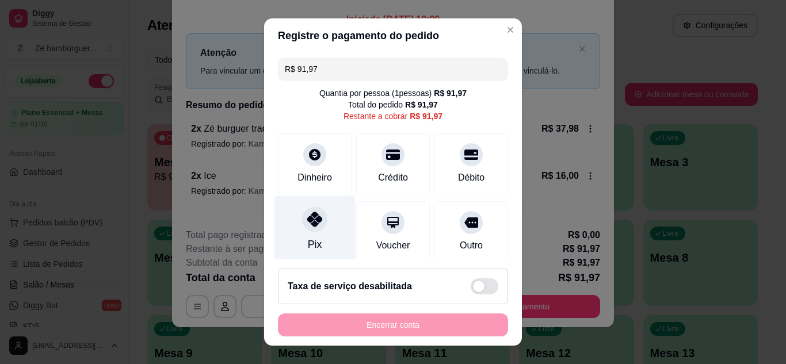 The width and height of the screenshot is (786, 364). What do you see at coordinates (471, 178) in the screenshot?
I see `div: Débito` at bounding box center [471, 178].